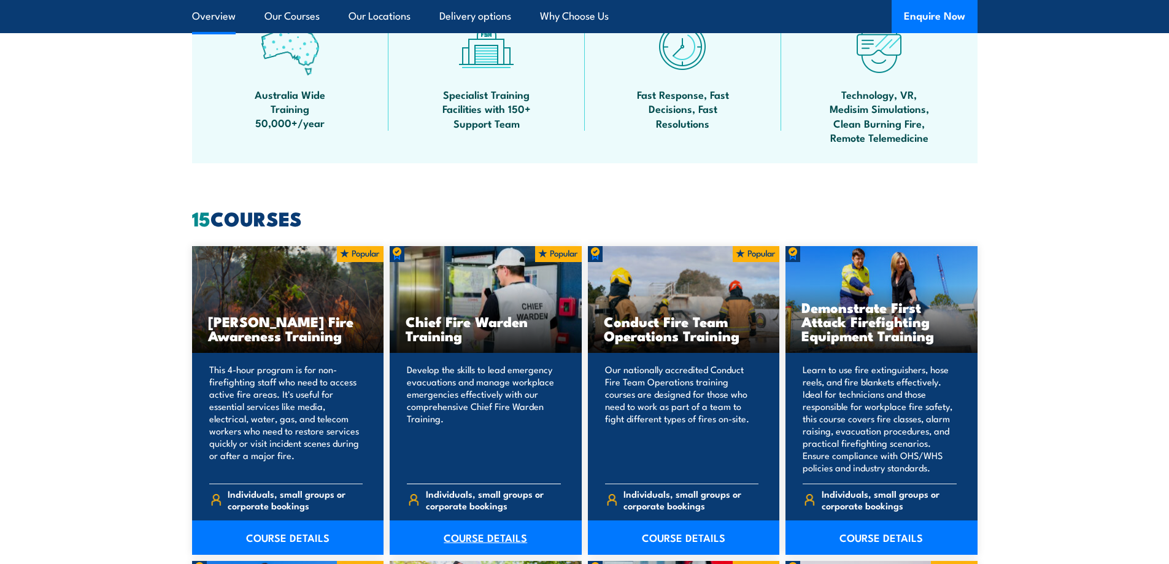 Image resolution: width=1169 pixels, height=564 pixels. Describe the element at coordinates (485, 328) in the screenshot. I see `h3: Chief Fire Warden Training` at that location.